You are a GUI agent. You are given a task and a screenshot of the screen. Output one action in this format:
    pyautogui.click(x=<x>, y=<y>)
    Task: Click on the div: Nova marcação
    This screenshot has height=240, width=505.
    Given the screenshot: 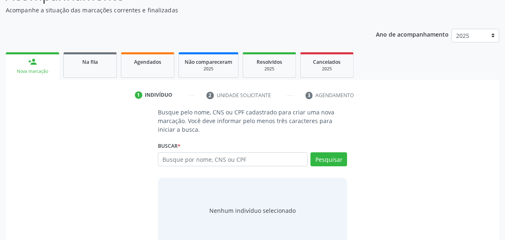 What is the action you would take?
    pyautogui.click(x=32, y=71)
    